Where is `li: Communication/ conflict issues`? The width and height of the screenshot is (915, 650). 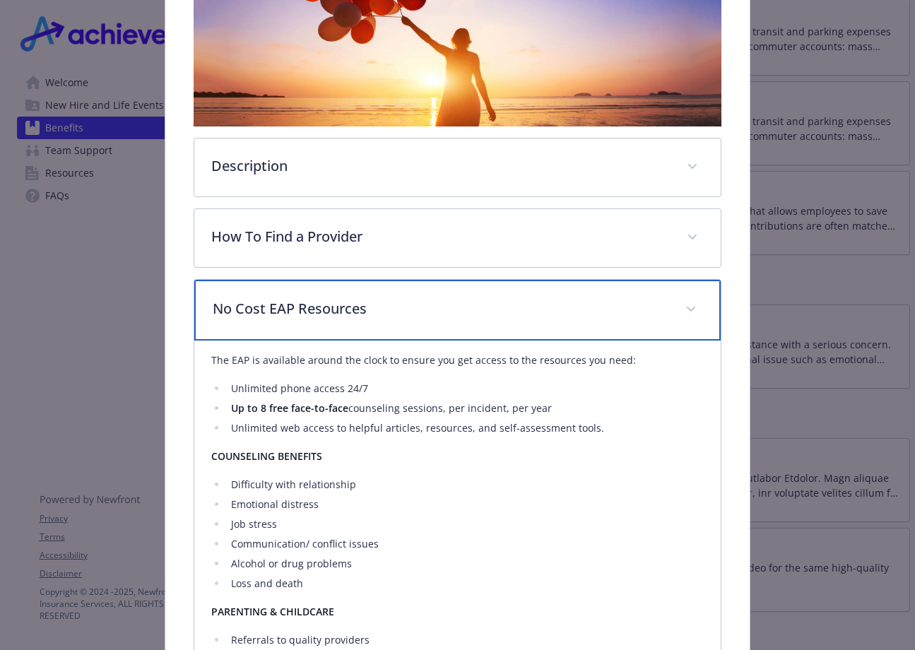
li: Communication/ conflict issues is located at coordinates (465, 544).